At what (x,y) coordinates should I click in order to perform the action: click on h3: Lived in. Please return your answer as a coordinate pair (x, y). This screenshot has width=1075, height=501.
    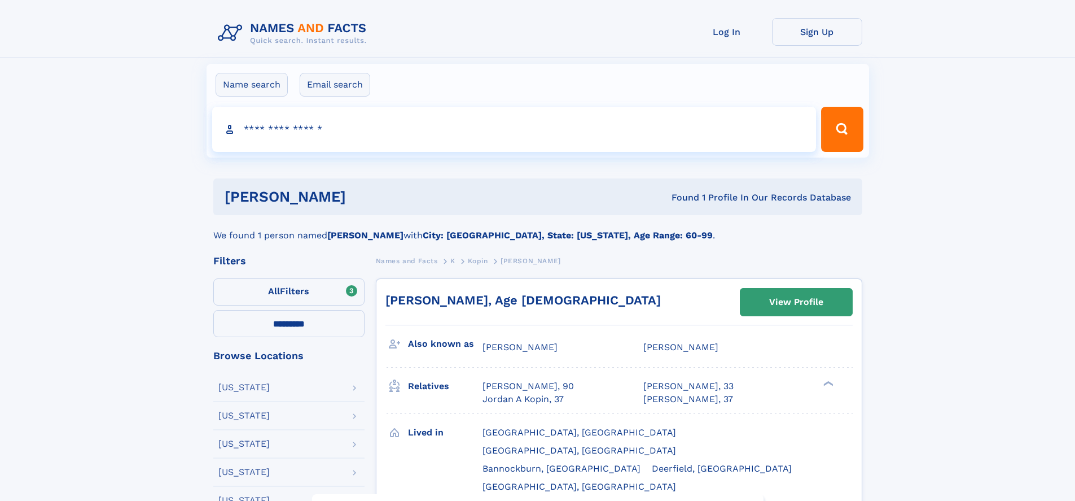
    Looking at the image, I should click on (445, 432).